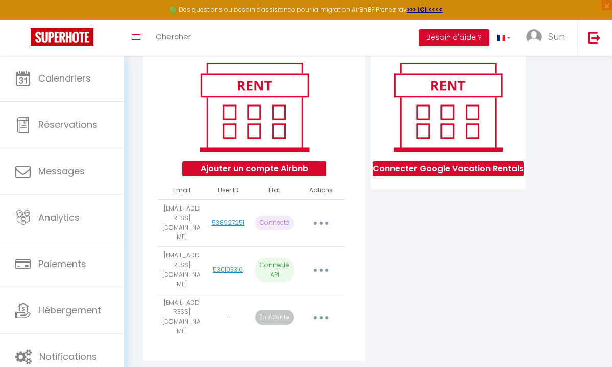 This screenshot has height=367, width=612. I want to click on span: Analytics, so click(59, 217).